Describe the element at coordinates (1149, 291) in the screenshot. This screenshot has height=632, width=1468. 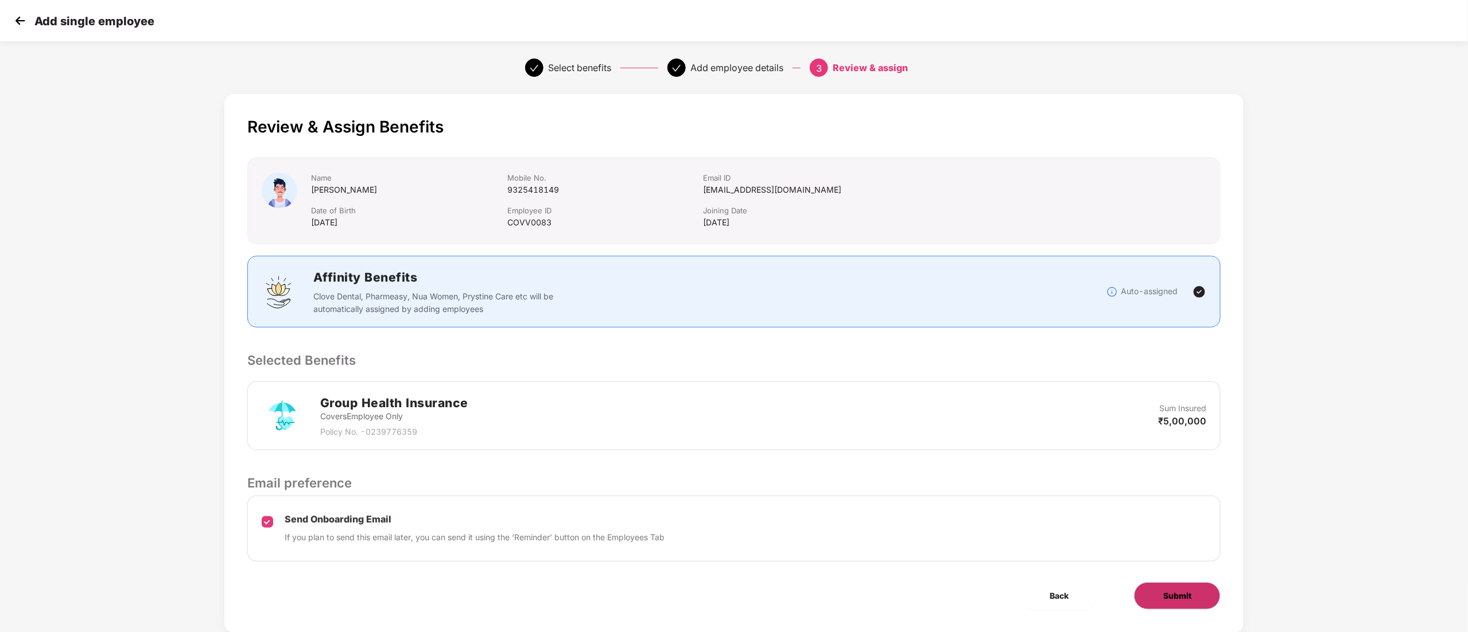
I see `p: Auto-assigned` at that location.